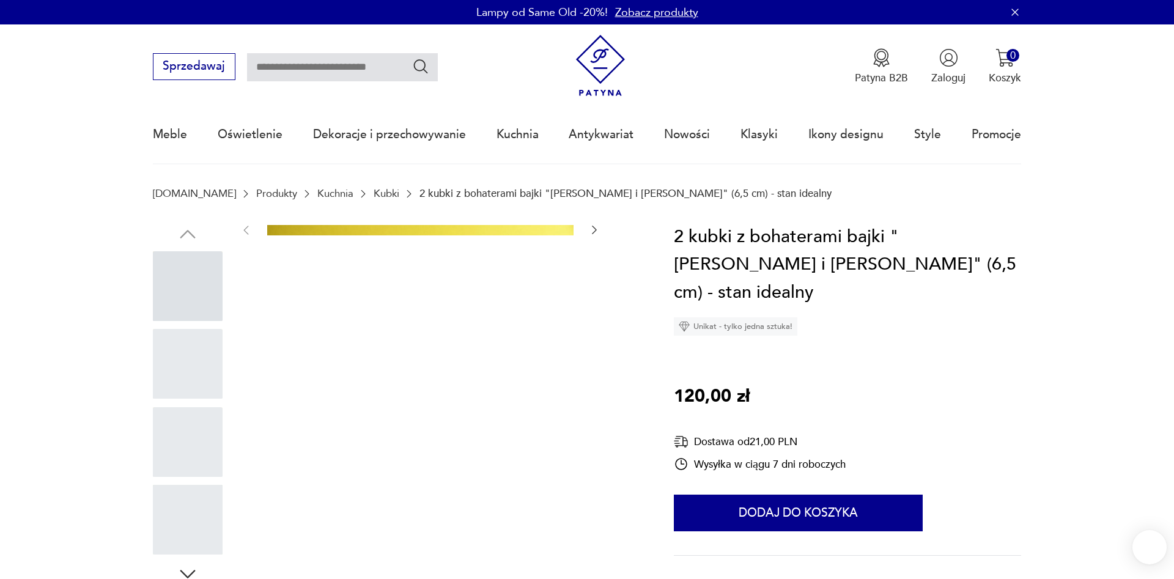 This screenshot has height=579, width=1174. I want to click on a: Sprzedawaj, so click(194, 67).